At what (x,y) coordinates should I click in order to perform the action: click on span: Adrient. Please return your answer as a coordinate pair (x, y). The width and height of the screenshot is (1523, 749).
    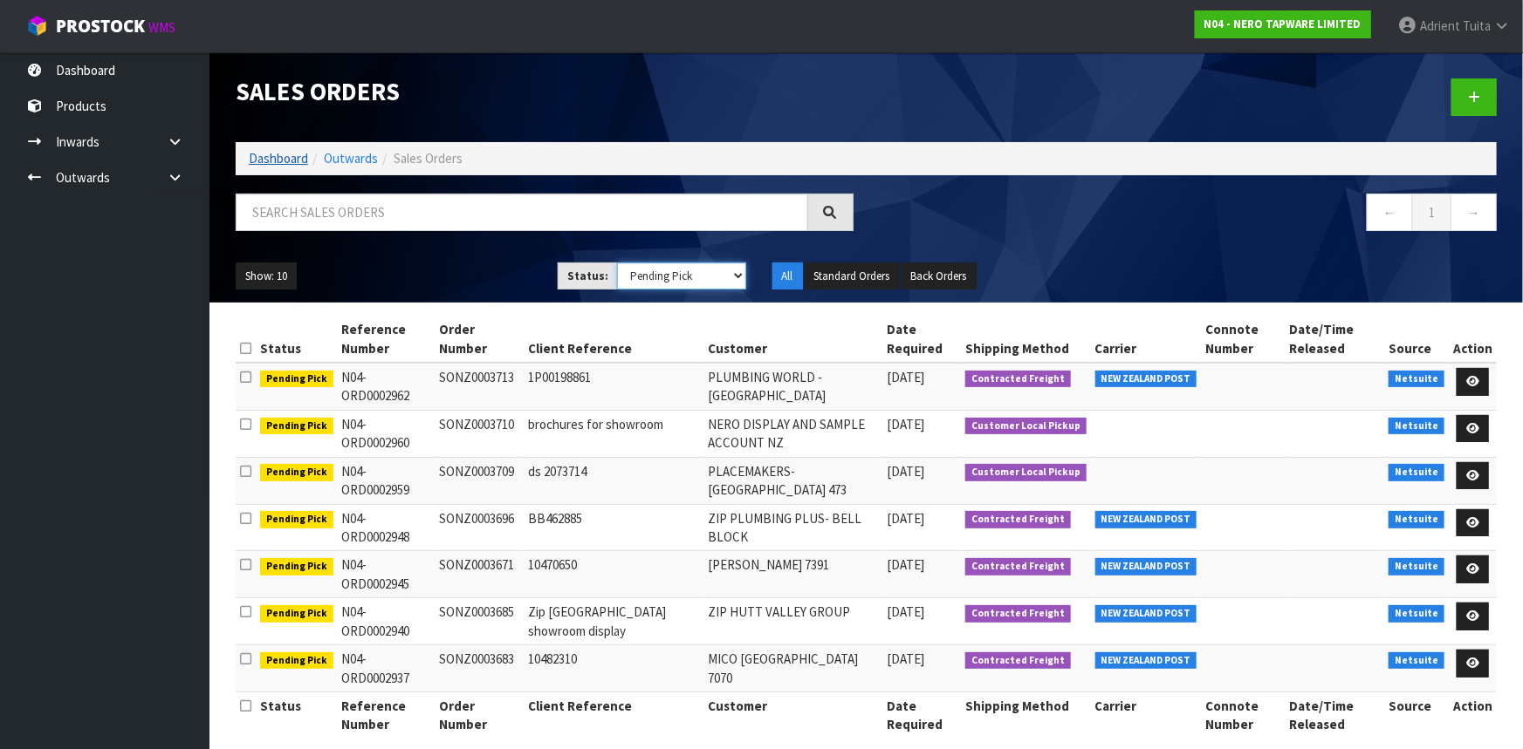
    Looking at the image, I should click on (1440, 25).